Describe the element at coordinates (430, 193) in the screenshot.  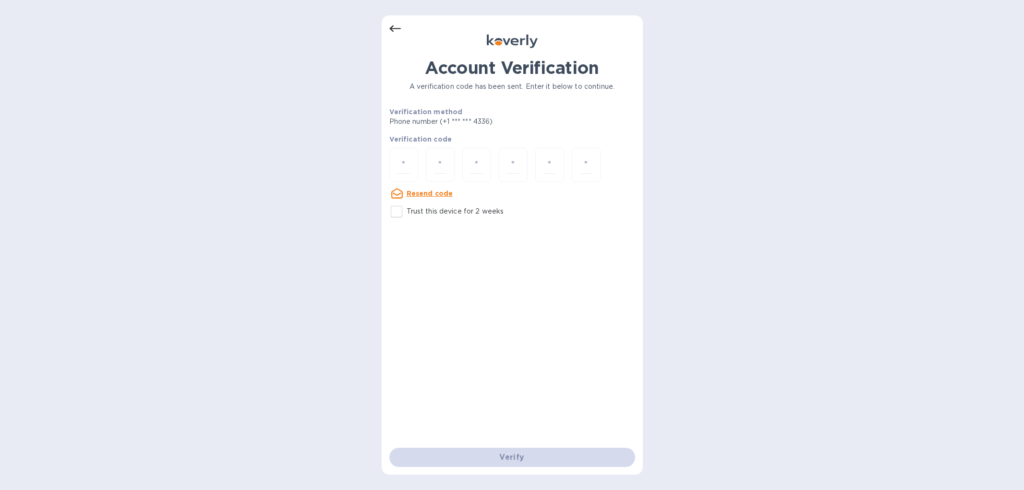
I see `u: Resend code` at that location.